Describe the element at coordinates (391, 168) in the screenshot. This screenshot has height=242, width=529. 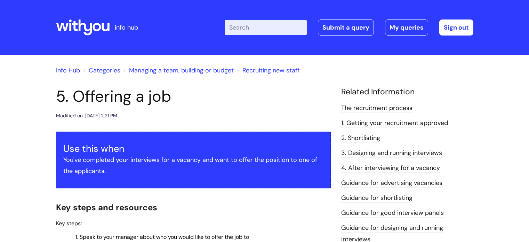
I see `a: 4. After interviewing for a vacancy` at that location.